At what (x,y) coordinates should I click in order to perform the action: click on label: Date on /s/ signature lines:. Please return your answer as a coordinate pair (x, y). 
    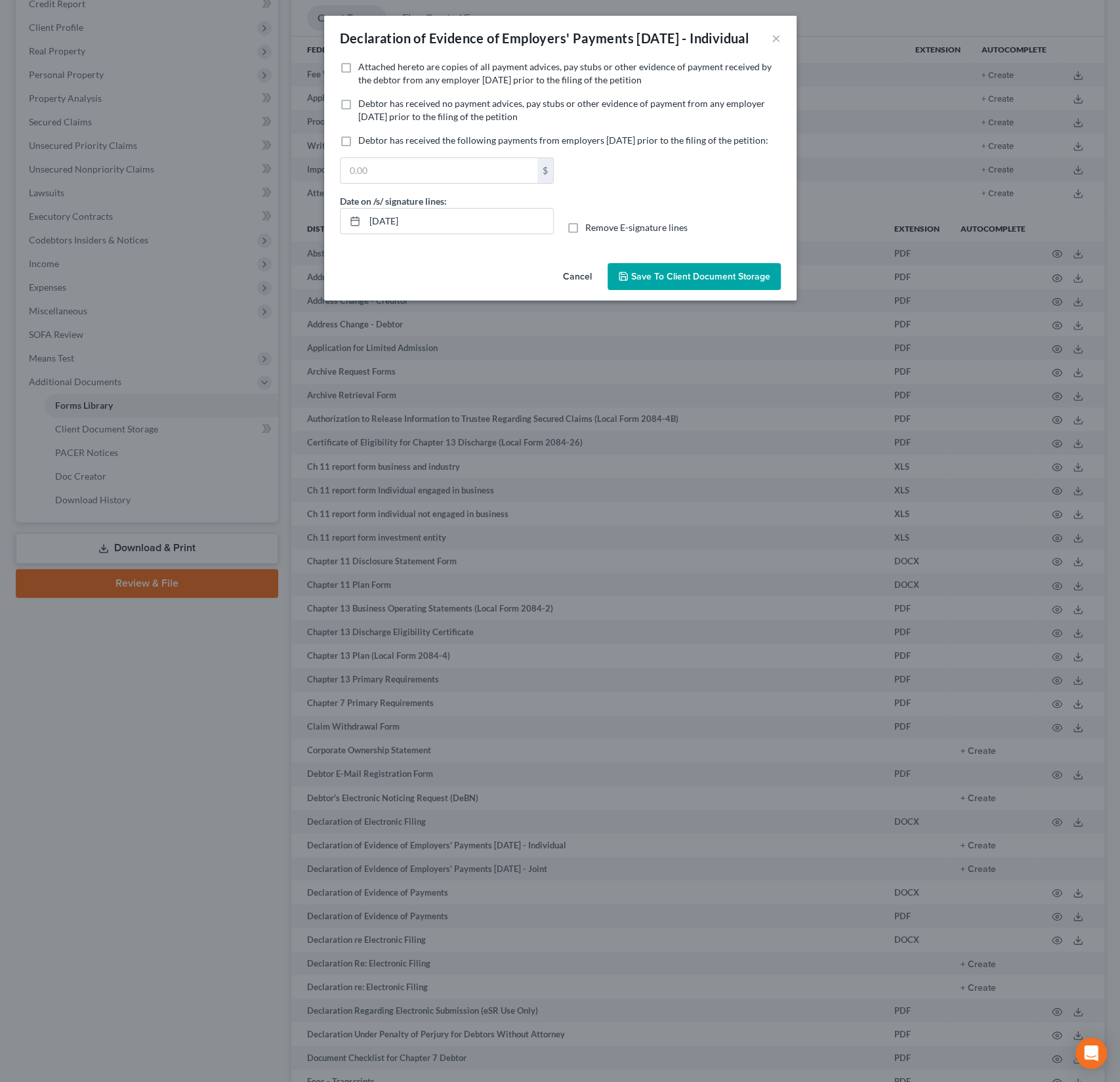
    Looking at the image, I should click on (393, 201).